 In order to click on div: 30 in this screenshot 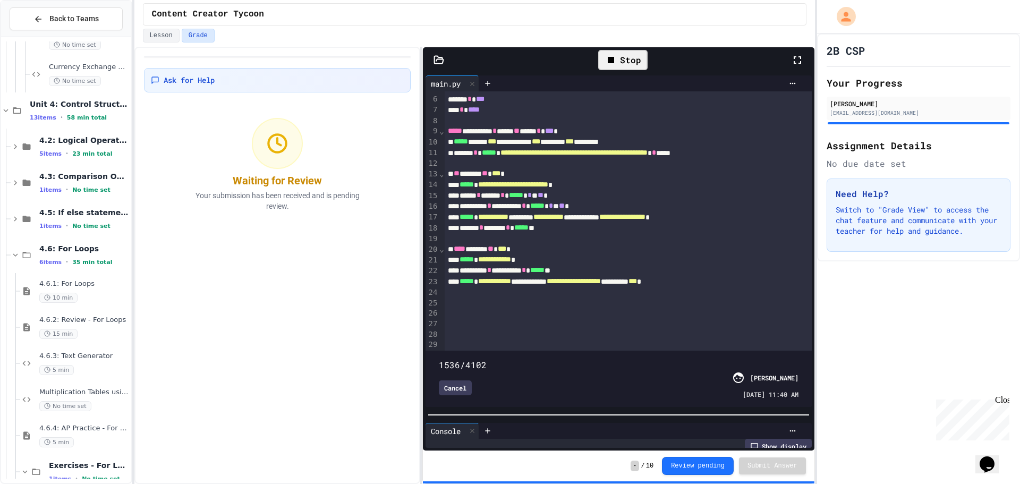, I will do `click(432, 355)`.